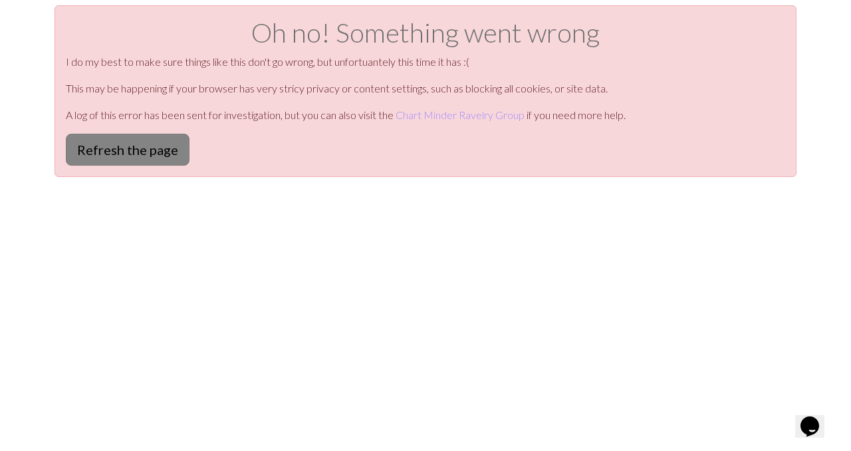  I want to click on button: Refresh the page, so click(128, 150).